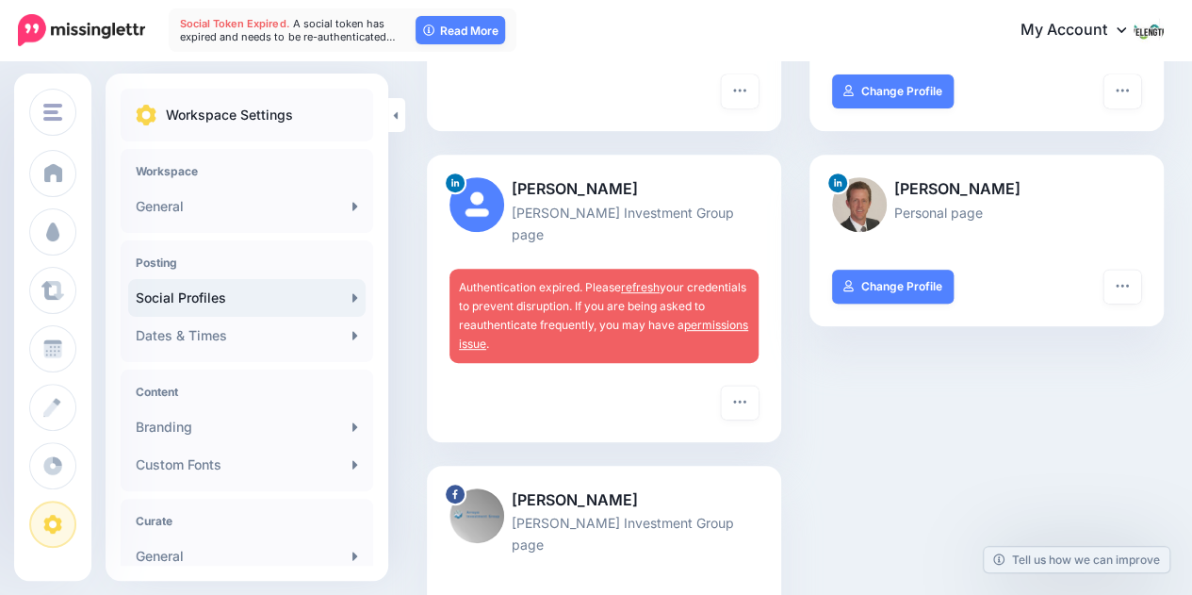  Describe the element at coordinates (247, 298) in the screenshot. I see `a: Social Profiles` at that location.